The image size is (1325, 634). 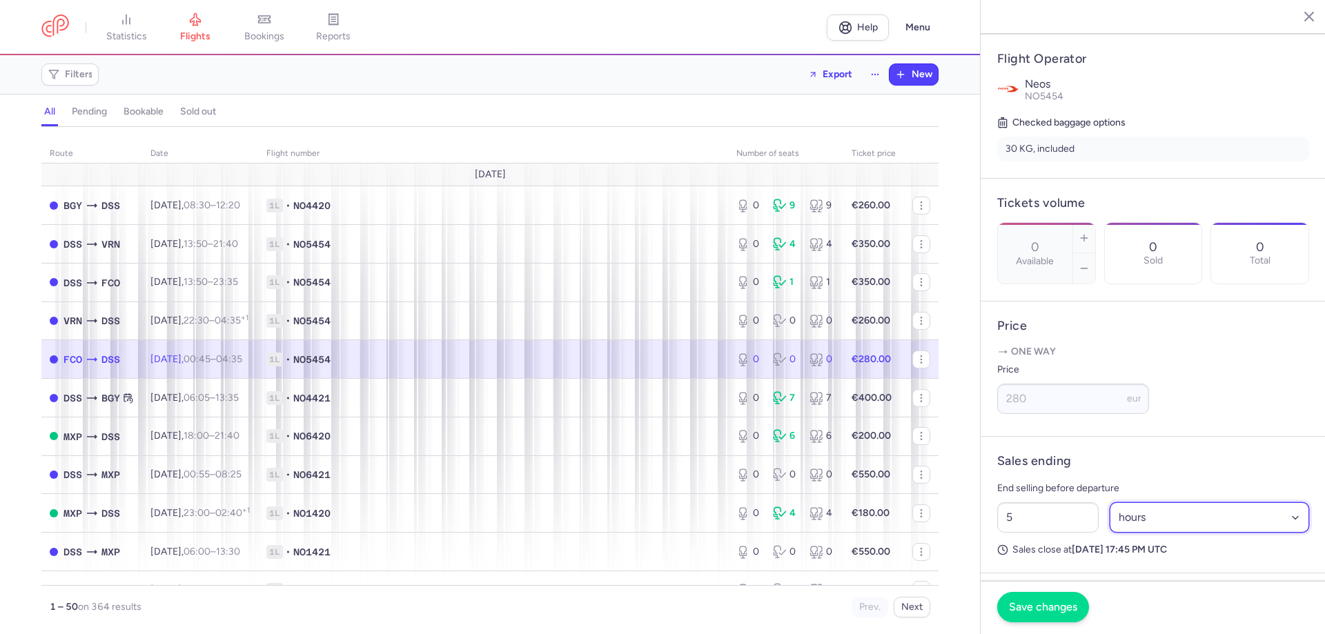 I want to click on time: 00:55, so click(x=197, y=474).